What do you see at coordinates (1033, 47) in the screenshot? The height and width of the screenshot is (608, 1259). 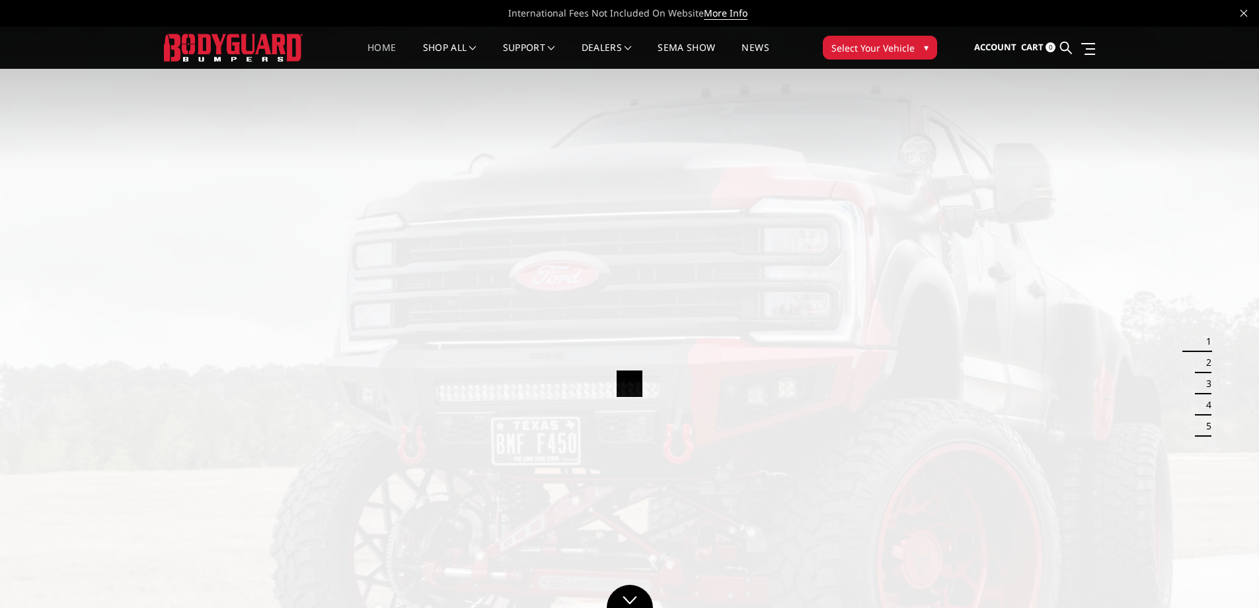 I see `span: Cart` at bounding box center [1033, 47].